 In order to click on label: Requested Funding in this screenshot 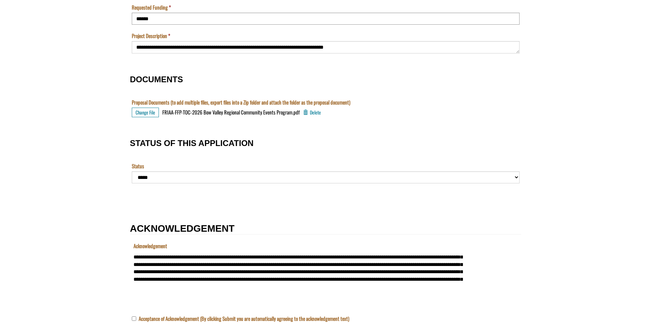, I will do `click(151, 7)`.